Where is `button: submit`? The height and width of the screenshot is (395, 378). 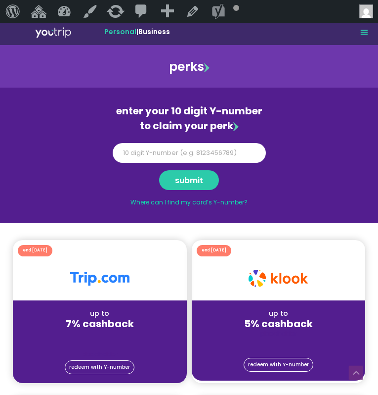 button: submit is located at coordinates (189, 180).